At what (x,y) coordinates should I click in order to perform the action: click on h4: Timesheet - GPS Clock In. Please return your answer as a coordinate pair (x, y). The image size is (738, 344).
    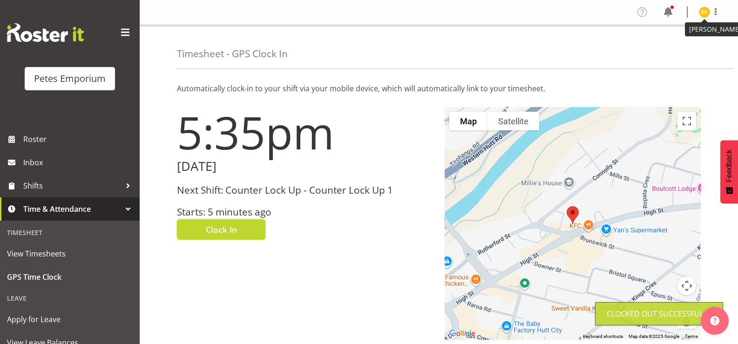
    Looking at the image, I should click on (232, 54).